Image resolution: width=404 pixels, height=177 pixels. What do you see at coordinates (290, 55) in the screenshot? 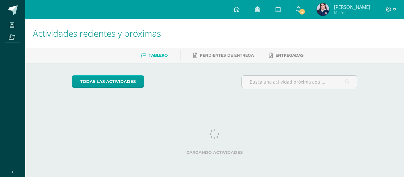
I see `span: Entregadas` at bounding box center [290, 55].